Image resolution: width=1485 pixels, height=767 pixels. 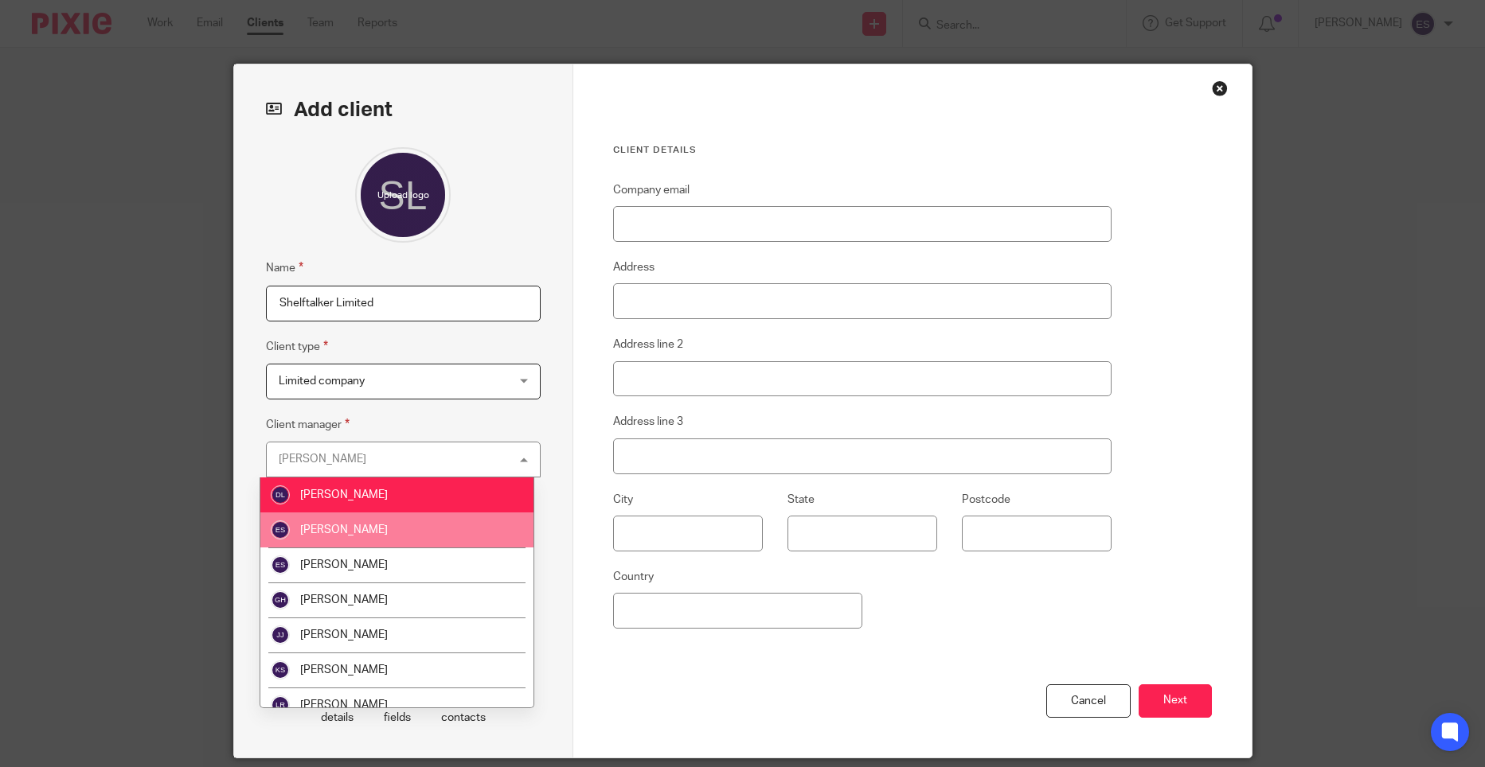 I want to click on div: Close this dialog window, so click(x=1220, y=88).